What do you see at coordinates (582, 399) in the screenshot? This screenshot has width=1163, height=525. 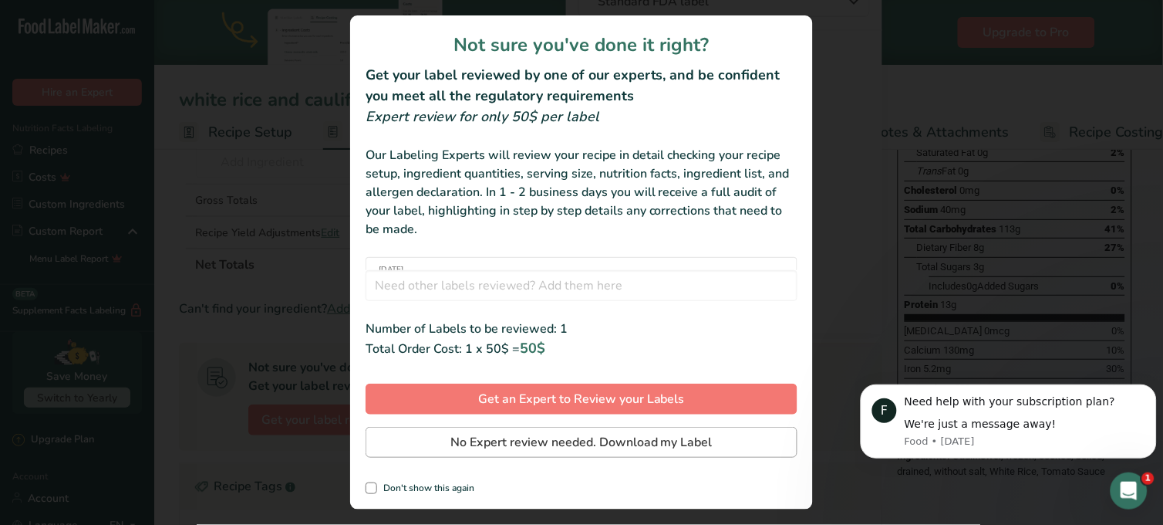 I see `button: Get an Expert to Review your Labels` at bounding box center [582, 399].